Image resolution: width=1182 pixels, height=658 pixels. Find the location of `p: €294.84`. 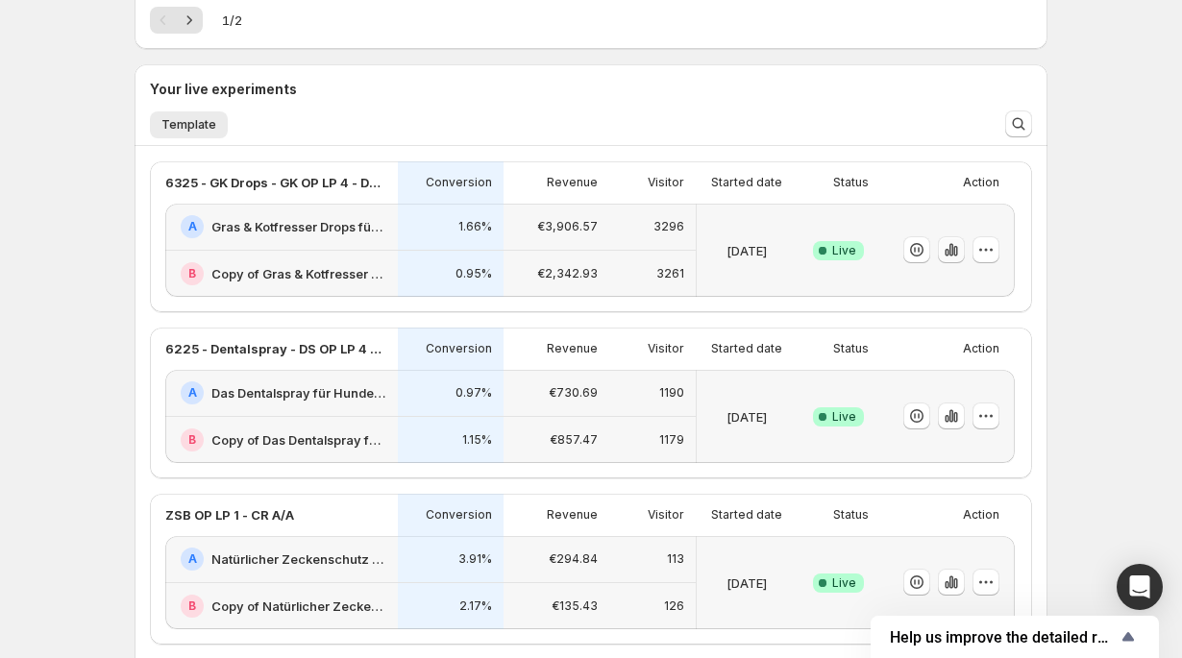

p: €294.84 is located at coordinates (573, 559).